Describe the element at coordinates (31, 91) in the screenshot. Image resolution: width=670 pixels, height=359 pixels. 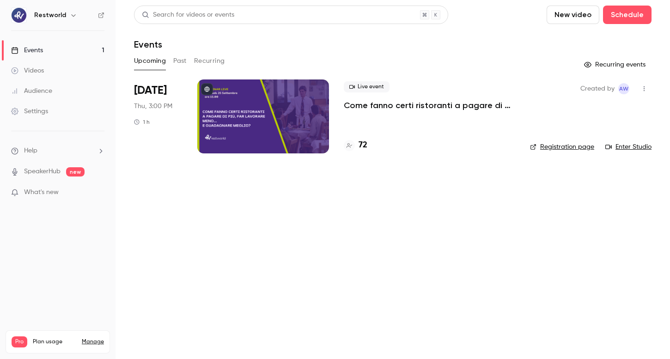
I see `div: Audience` at that location.